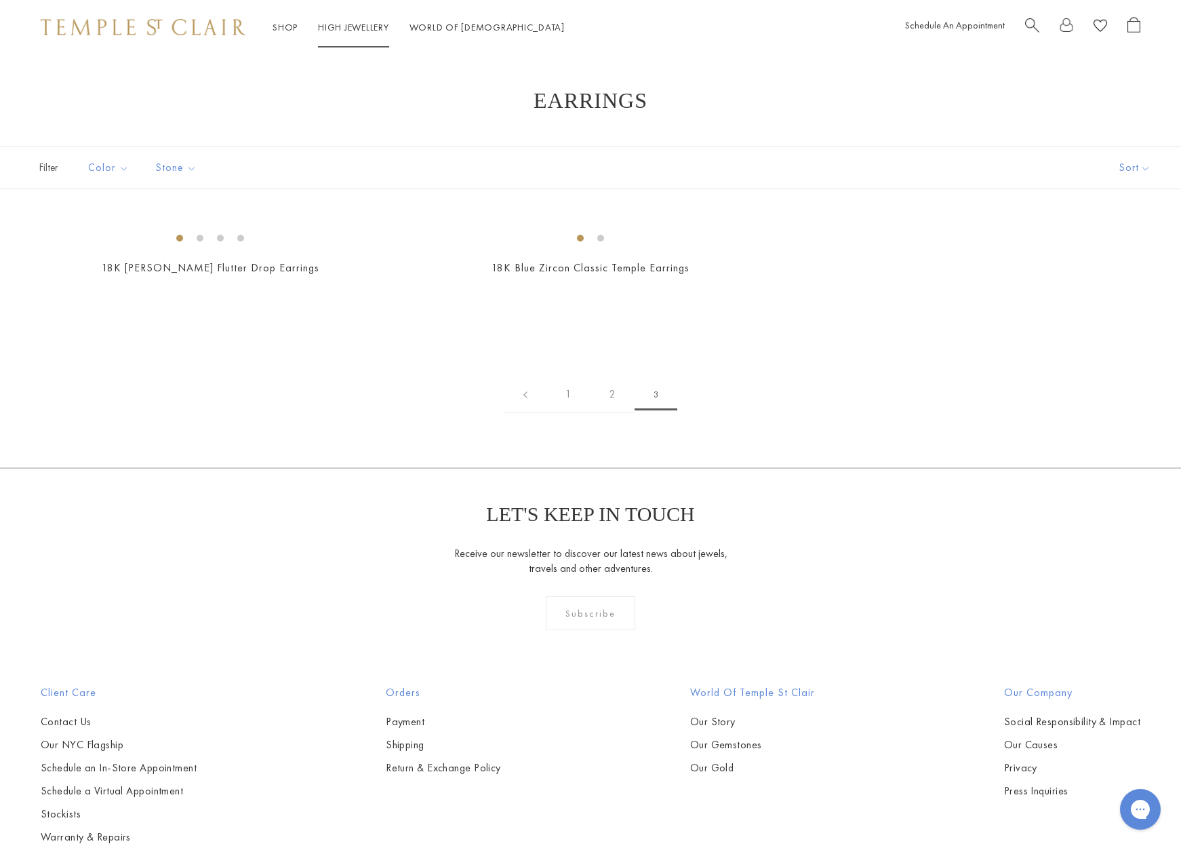 The width and height of the screenshot is (1181, 848). What do you see at coordinates (591, 267) in the screenshot?
I see `a: 18K Blue Zircon Classic Temple Earrings` at bounding box center [591, 267].